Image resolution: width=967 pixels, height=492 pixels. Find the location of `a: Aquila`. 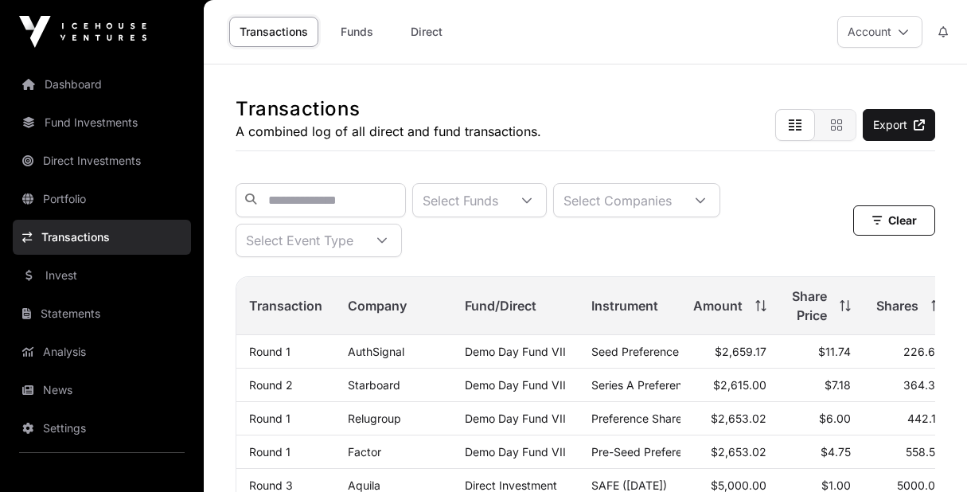

a: Aquila is located at coordinates (364, 485).